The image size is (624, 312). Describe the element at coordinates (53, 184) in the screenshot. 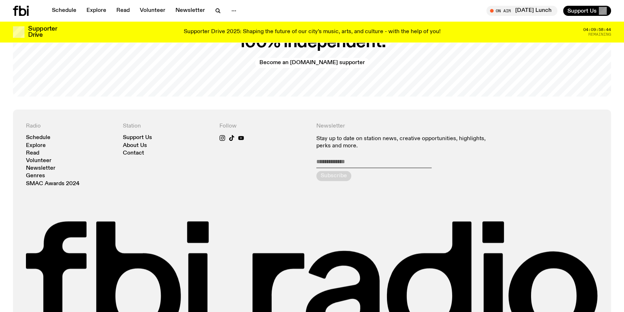

I see `a: SMAC Awards 2024` at that location.